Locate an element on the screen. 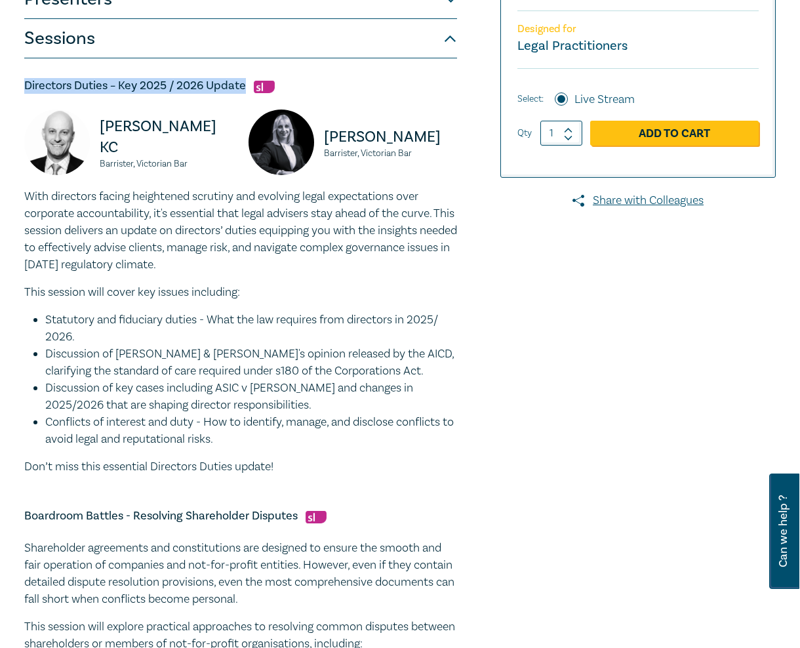 The width and height of the screenshot is (800, 648). li: Conflicts of interest and duty - How to identify, manage, and disclose conflicts to avoid legal a... is located at coordinates (251, 431).